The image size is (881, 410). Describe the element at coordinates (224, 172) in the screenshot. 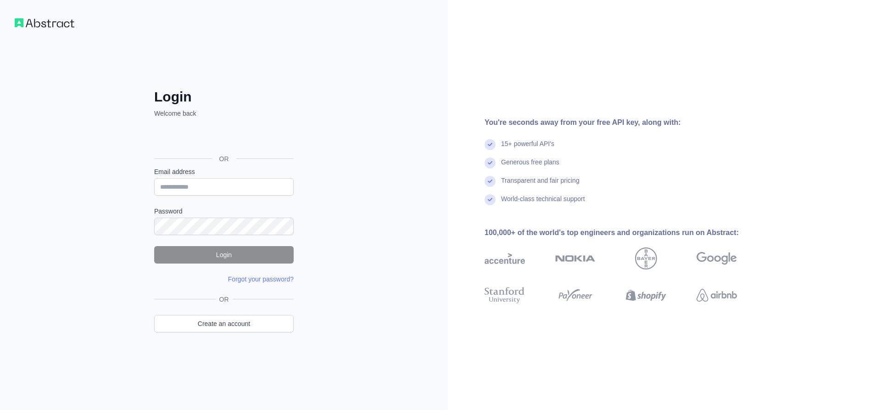

I see `label: Email address` at that location.